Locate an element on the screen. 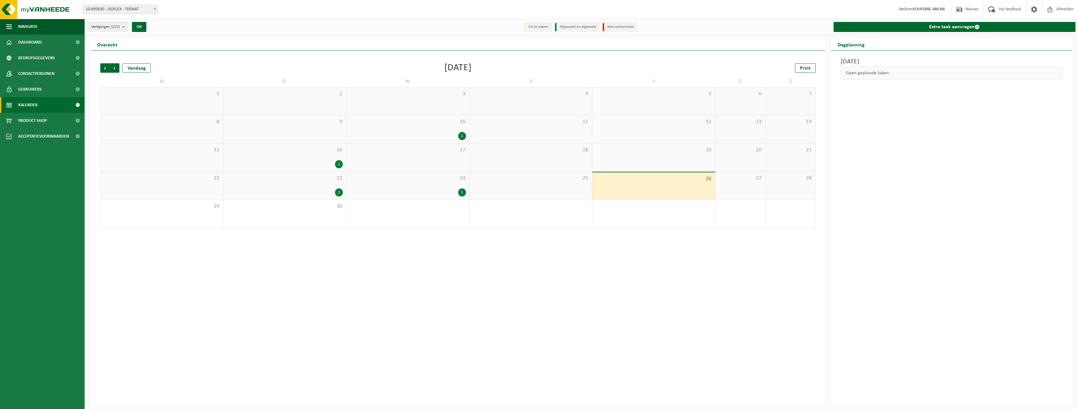 This screenshot has width=1078, height=409. span: 20 is located at coordinates (740, 150).